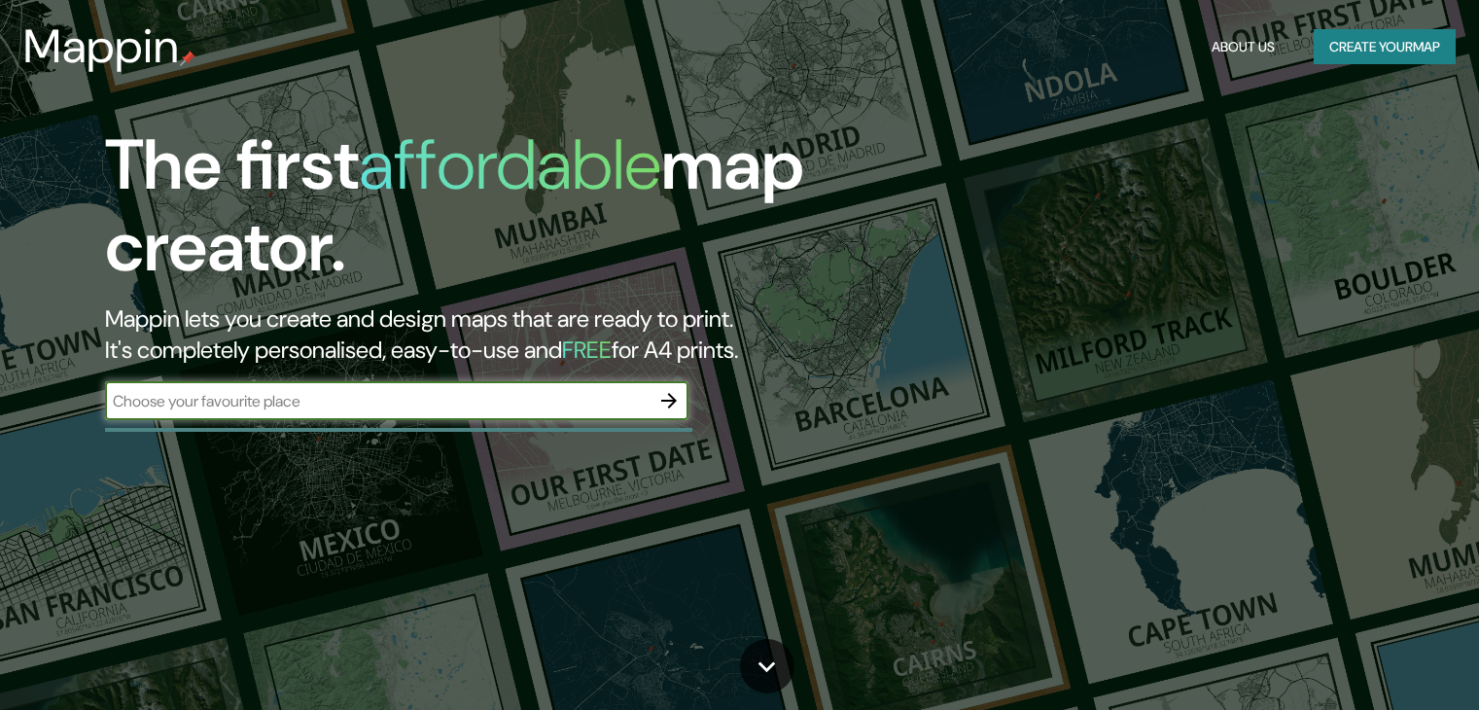  I want to click on h1: affordable, so click(510, 164).